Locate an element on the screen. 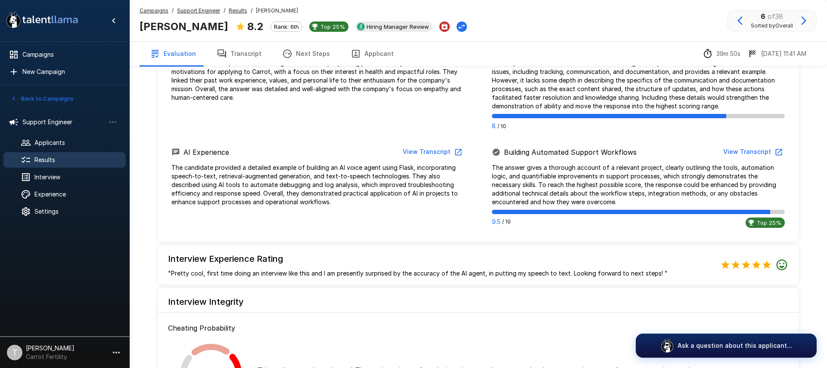  u: Support Engineer is located at coordinates (198, 10).